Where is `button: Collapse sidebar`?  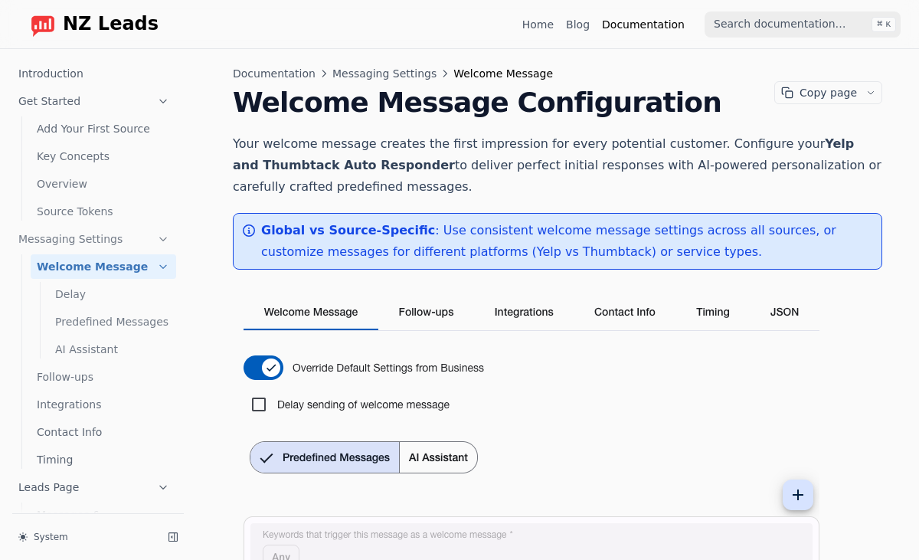 button: Collapse sidebar is located at coordinates (173, 537).